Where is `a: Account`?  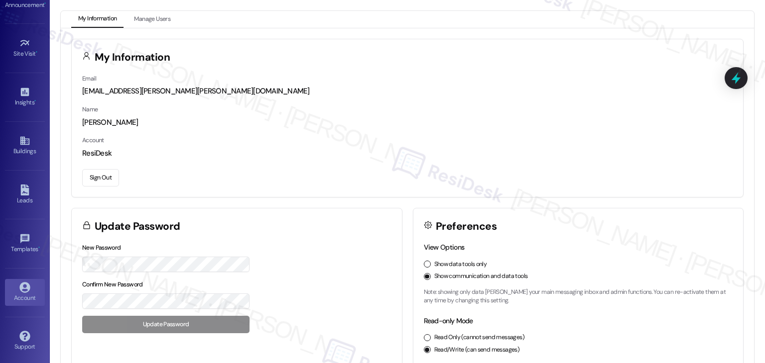
a: Account is located at coordinates (25, 293).